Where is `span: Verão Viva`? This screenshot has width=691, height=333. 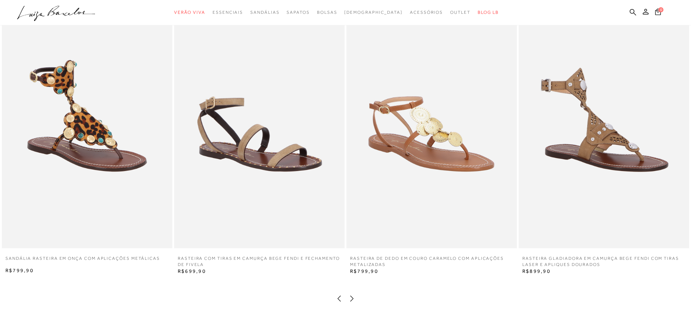 span: Verão Viva is located at coordinates (190, 12).